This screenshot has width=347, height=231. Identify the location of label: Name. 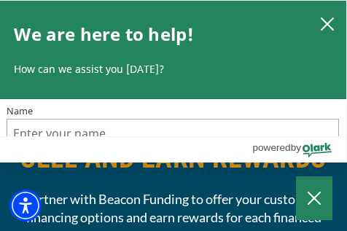
(173, 111).